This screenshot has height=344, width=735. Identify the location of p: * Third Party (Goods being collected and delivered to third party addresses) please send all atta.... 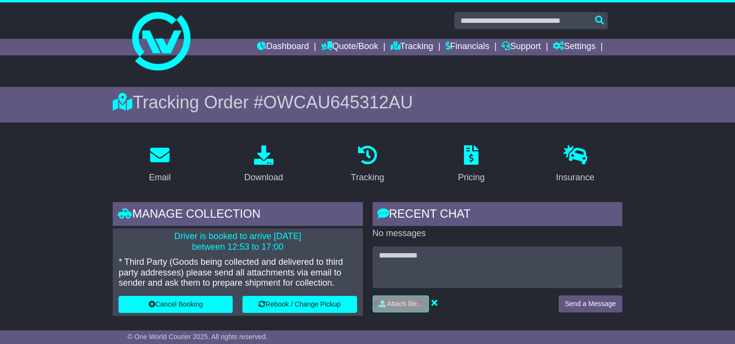
(237, 272).